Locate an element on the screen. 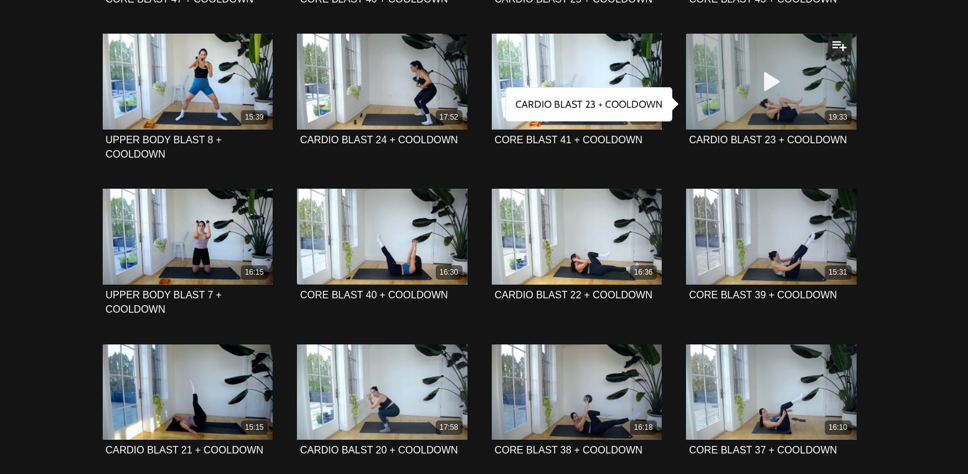  div: 17:52 is located at coordinates (449, 117).